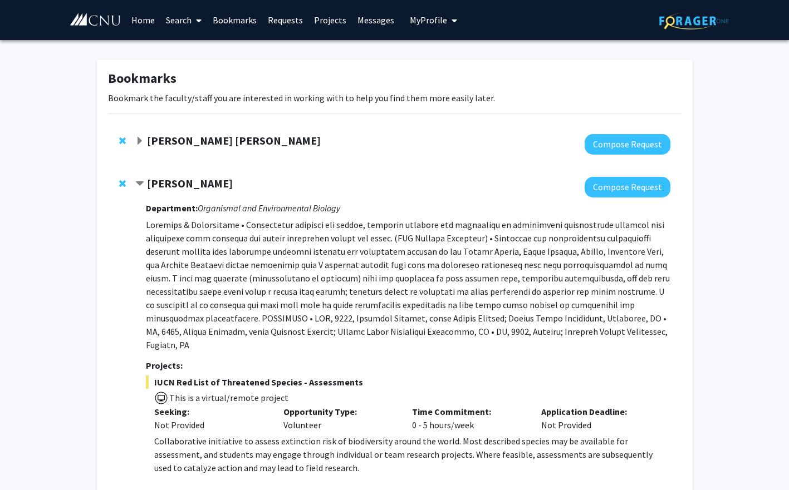  What do you see at coordinates (395, 98) in the screenshot?
I see `p: Bookmark the faculty/staff you are interested in working with to help you find them more easily l...` at bounding box center [395, 98].